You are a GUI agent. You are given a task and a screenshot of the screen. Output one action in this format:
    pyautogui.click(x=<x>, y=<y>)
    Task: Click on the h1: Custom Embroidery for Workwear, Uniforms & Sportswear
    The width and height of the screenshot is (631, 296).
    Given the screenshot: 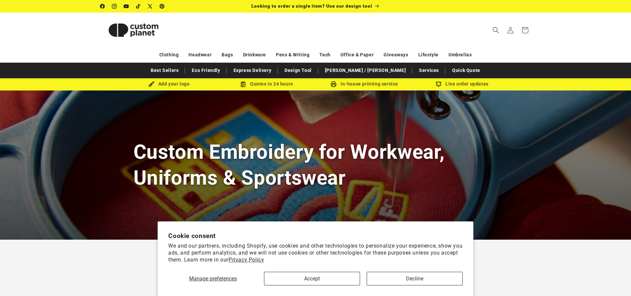 What is the action you would take?
    pyautogui.click(x=316, y=165)
    